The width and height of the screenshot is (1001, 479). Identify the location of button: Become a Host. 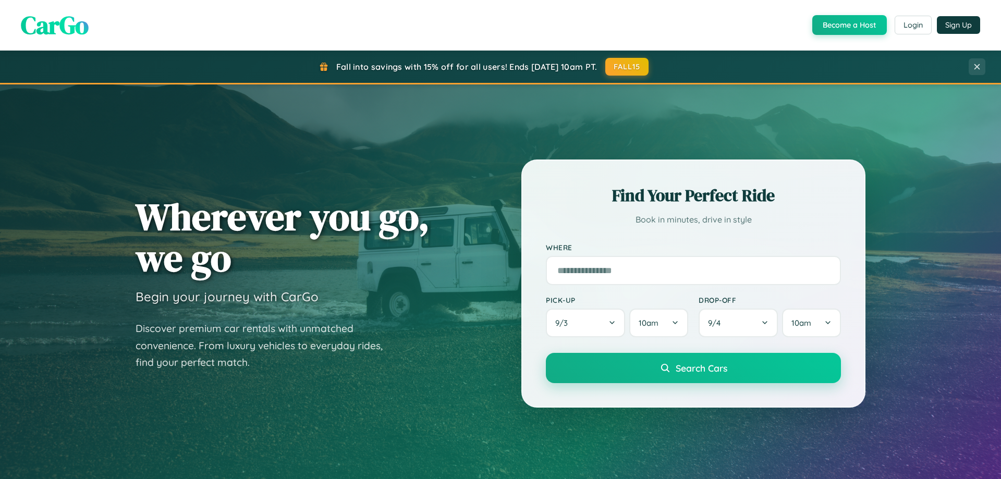
(849, 25).